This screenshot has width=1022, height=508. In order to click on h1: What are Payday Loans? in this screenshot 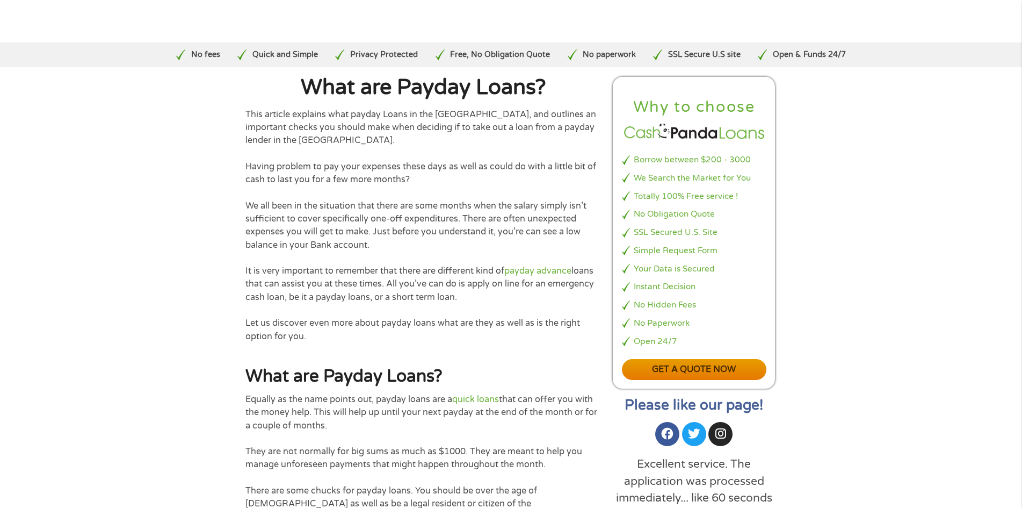, I will do `click(424, 88)`.